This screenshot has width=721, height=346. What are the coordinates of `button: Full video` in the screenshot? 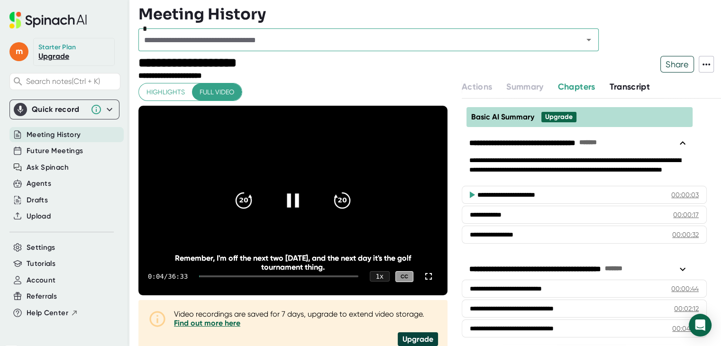 It's located at (217, 92).